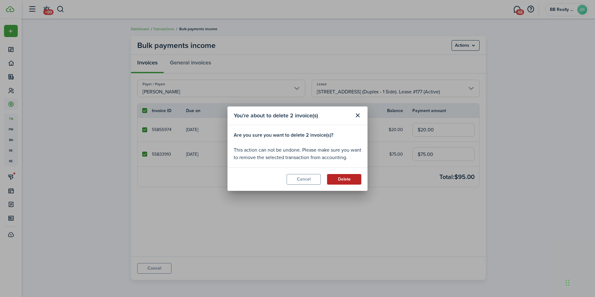  I want to click on b: Are you sure you want to delete 2 invoice(s)?, so click(284, 135).